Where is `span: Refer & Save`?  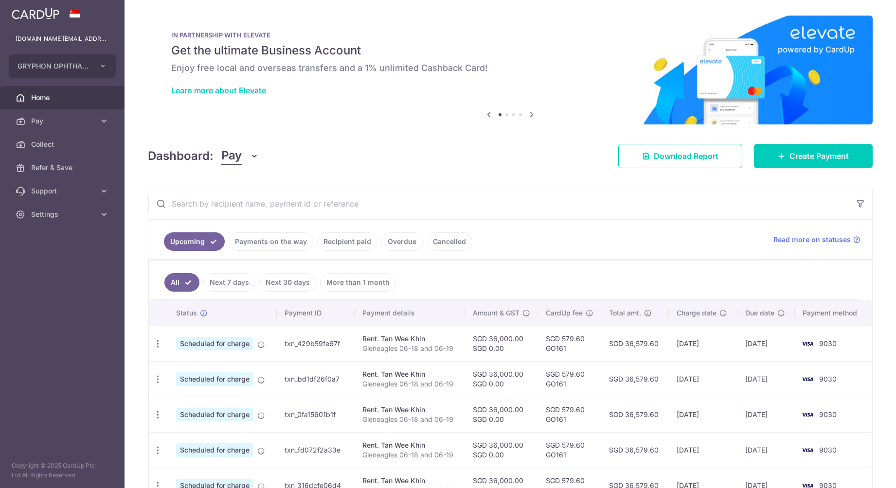
span: Refer & Save is located at coordinates (63, 168).